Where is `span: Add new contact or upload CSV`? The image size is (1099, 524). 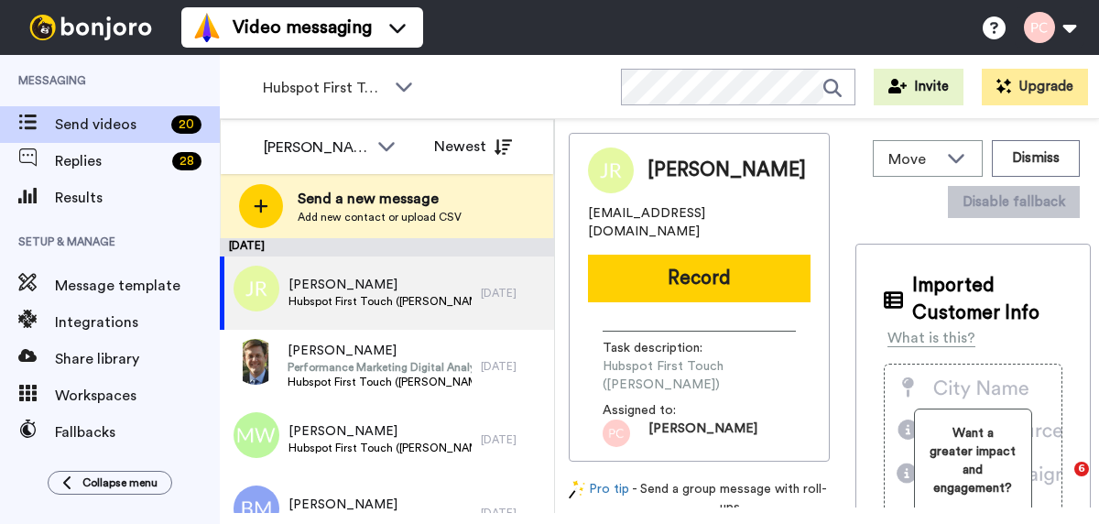
span: Add new contact or upload CSV is located at coordinates (379, 217).